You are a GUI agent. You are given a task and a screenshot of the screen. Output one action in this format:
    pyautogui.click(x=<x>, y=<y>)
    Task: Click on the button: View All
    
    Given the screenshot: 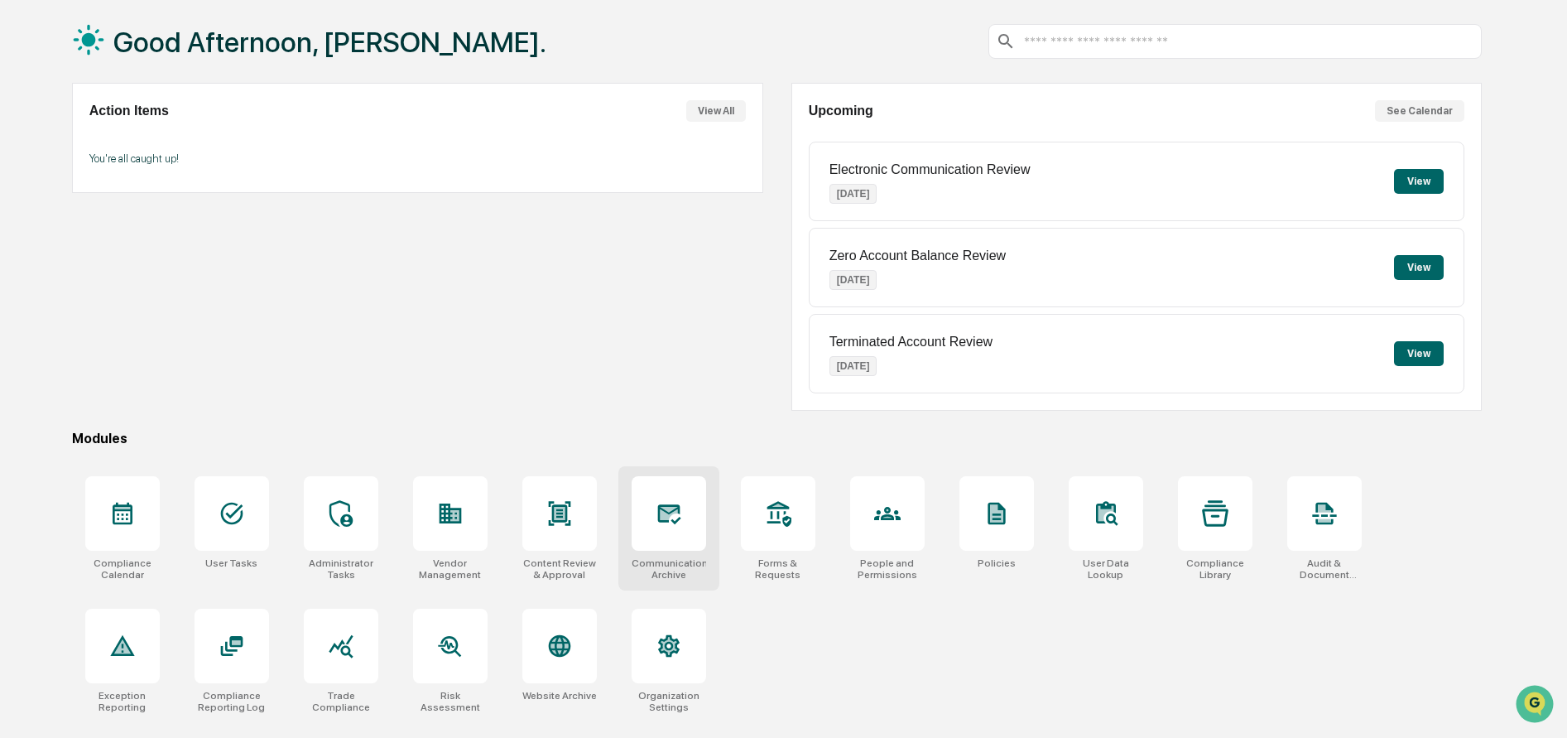 What is the action you would take?
    pyautogui.click(x=716, y=111)
    